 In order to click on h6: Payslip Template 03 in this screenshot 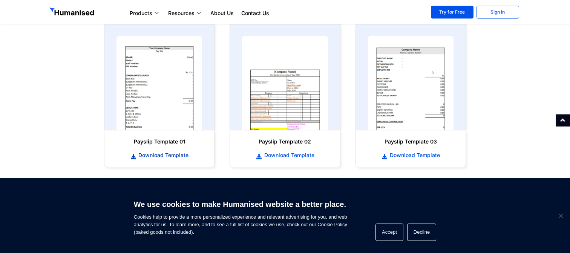, I will do `click(411, 141)`.